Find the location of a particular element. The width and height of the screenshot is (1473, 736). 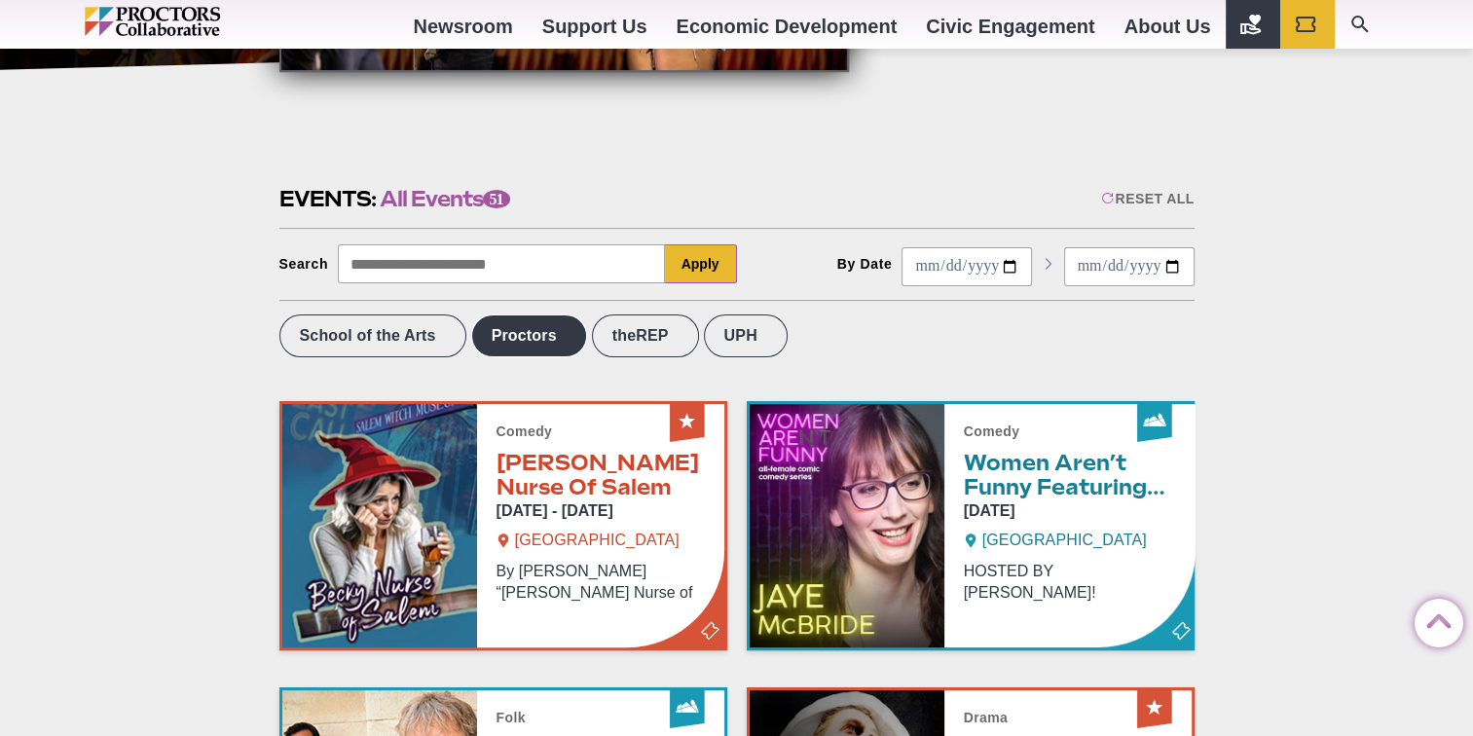

span: All Events is located at coordinates (445, 199).